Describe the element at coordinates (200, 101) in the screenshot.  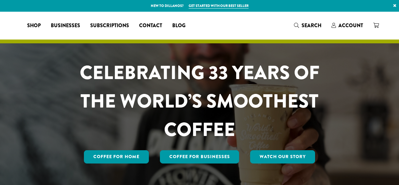
I see `h1: CELEBRATING 33 YEARS OF THE WORLD’S SMOOTHEST COFFEE` at that location.